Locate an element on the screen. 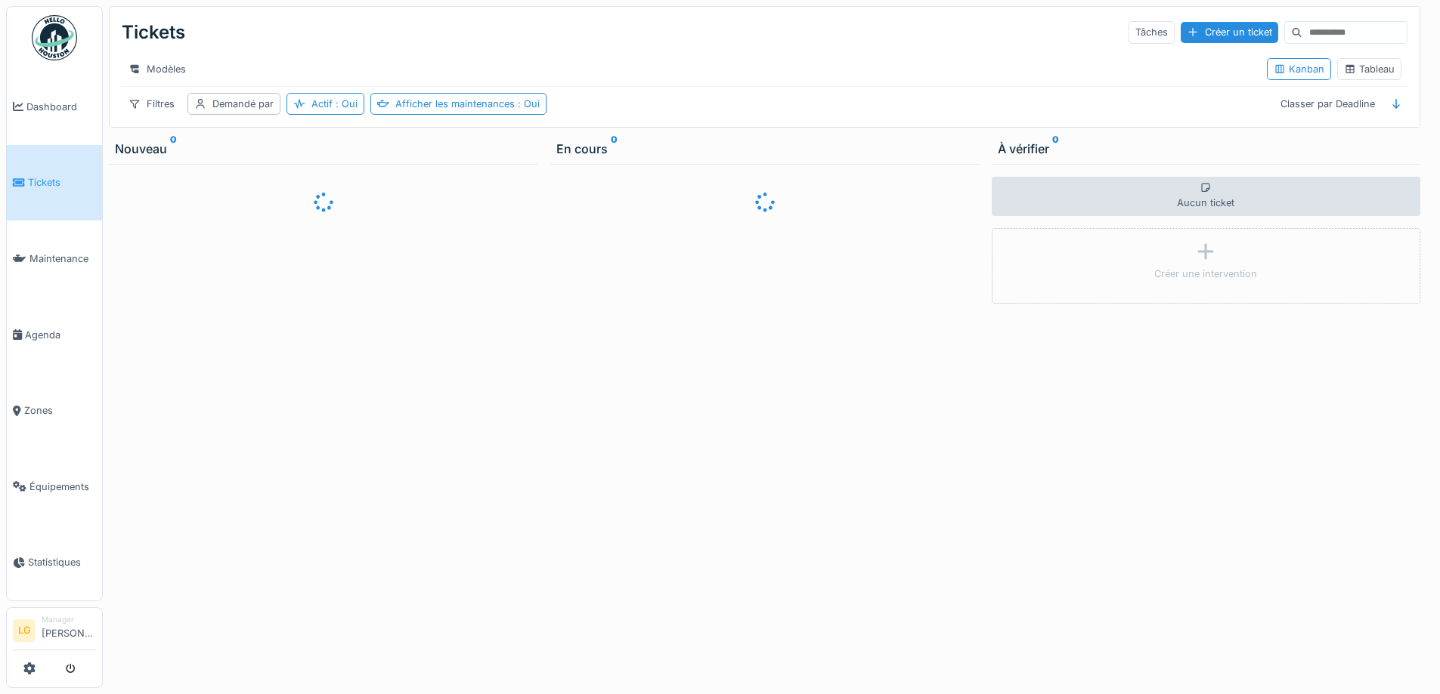 The image size is (1440, 694). a: Agenda is located at coordinates (54, 335).